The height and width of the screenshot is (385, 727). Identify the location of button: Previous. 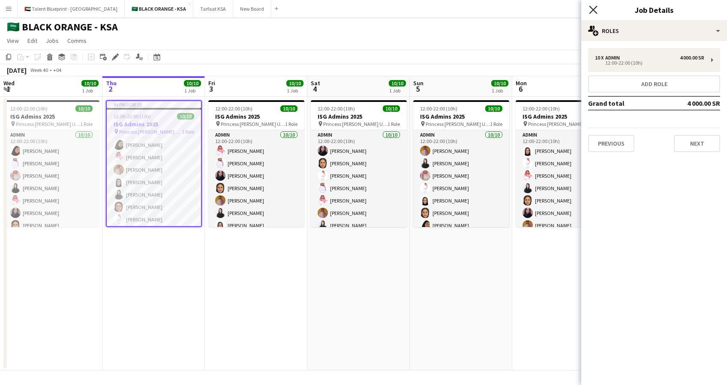
(611, 144).